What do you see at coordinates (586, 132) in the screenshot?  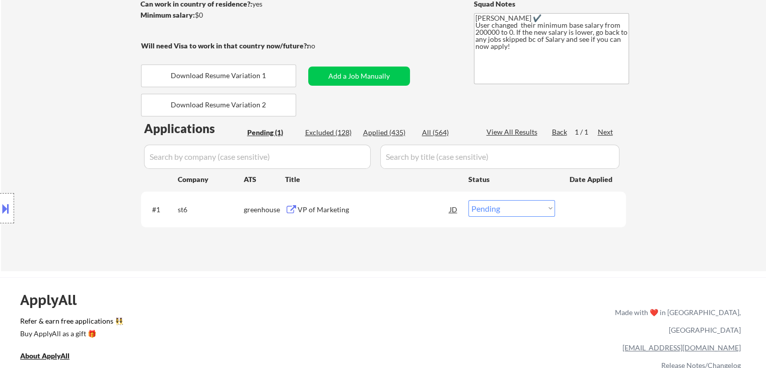 I see `div: 1 / 1` at bounding box center [586, 132].